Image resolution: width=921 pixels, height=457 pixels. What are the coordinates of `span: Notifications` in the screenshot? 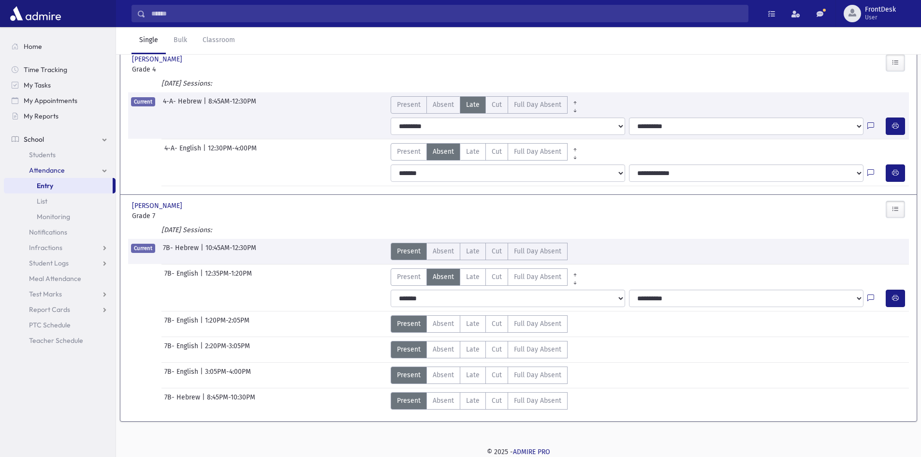 It's located at (48, 232).